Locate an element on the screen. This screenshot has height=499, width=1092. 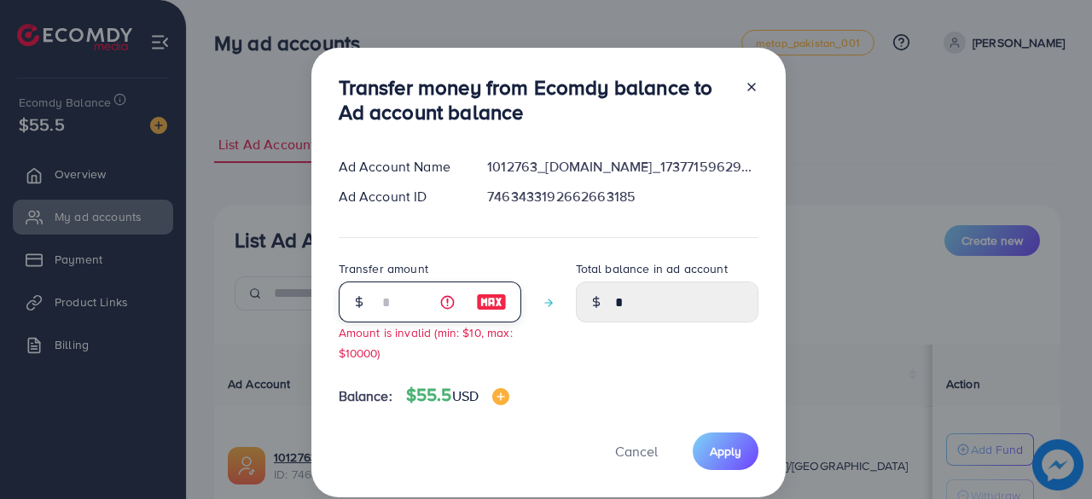
label: Transfer amount is located at coordinates (383, 269).